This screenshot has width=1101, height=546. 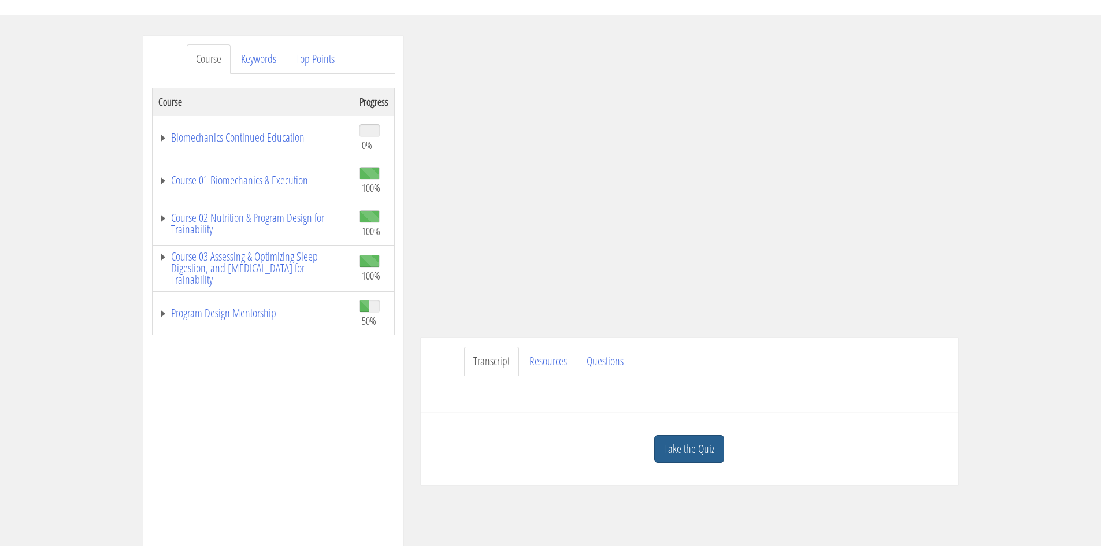 I want to click on a: Resources, so click(x=548, y=361).